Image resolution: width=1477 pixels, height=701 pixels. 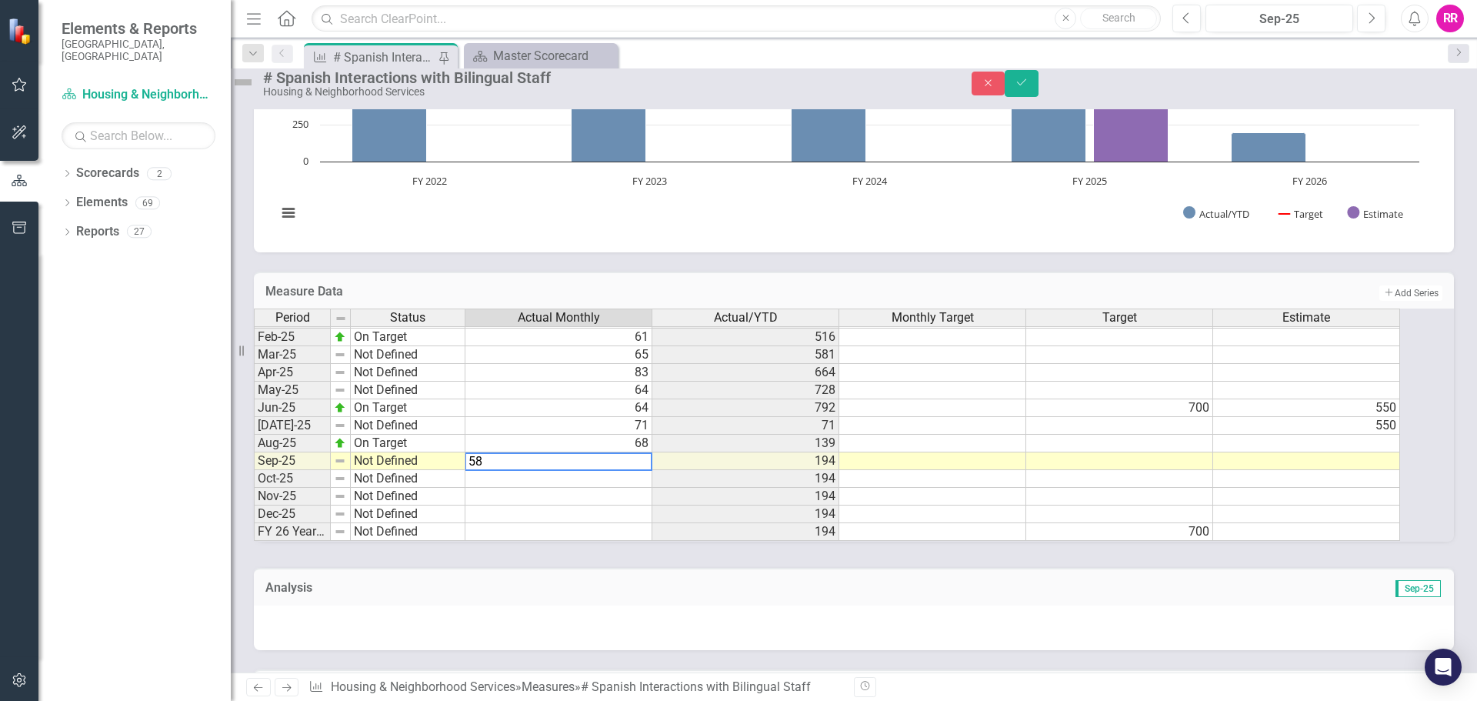 What do you see at coordinates (1280, 19) in the screenshot?
I see `div: Sep-25` at bounding box center [1280, 19].